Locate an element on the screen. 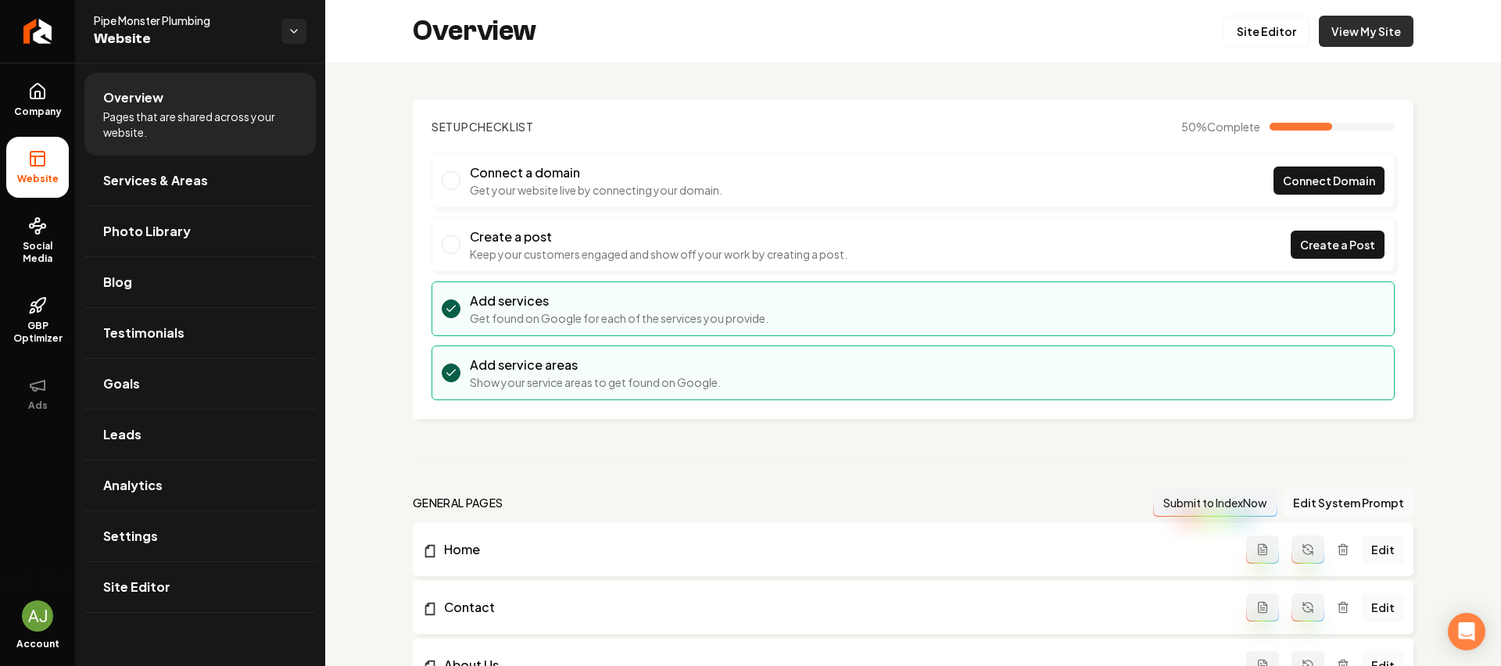 The width and height of the screenshot is (1501, 666). a: Goals is located at coordinates (200, 384).